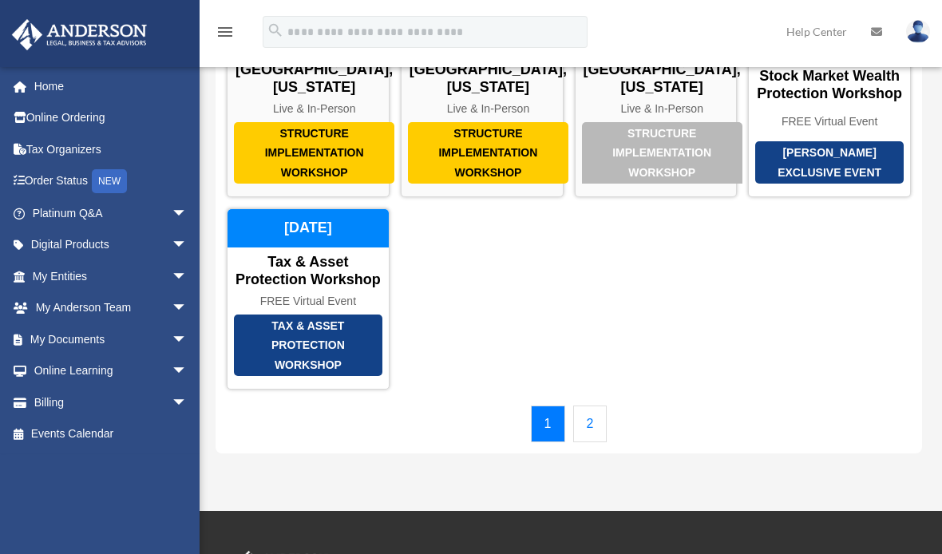 The image size is (942, 554). Describe the element at coordinates (109, 181) in the screenshot. I see `div: NEW` at that location.